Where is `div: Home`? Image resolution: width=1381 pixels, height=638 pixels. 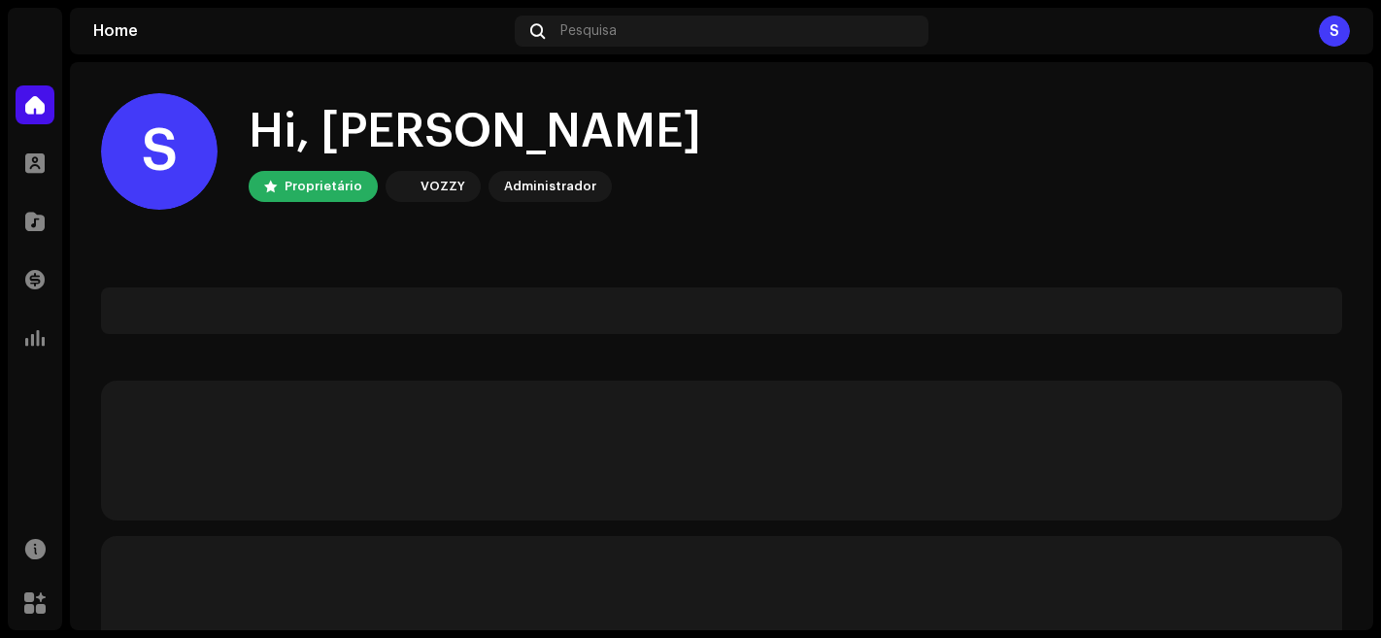
div: Home is located at coordinates (300, 31).